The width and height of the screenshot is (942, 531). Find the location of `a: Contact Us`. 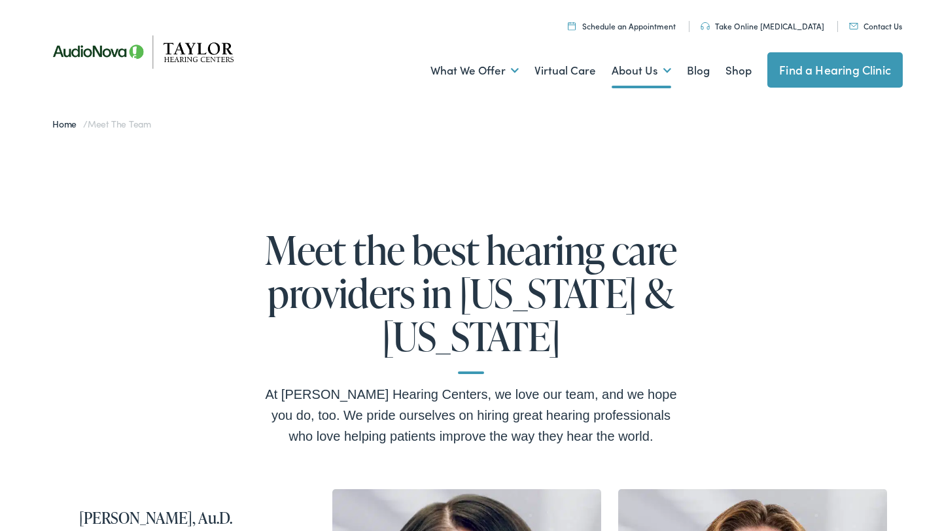

a: Contact Us is located at coordinates (875, 26).